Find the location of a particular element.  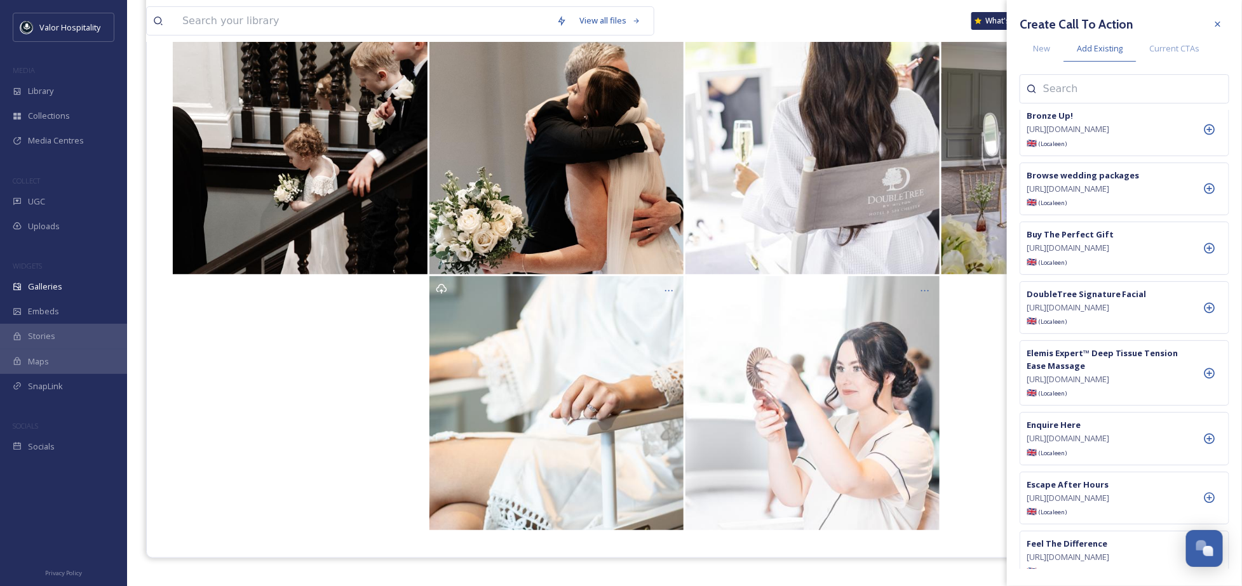

span: Add Existing is located at coordinates (1100, 48).